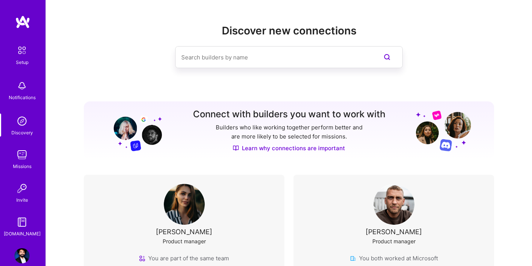 This screenshot has height=266, width=532. I want to click on img: guide book, so click(22, 222).